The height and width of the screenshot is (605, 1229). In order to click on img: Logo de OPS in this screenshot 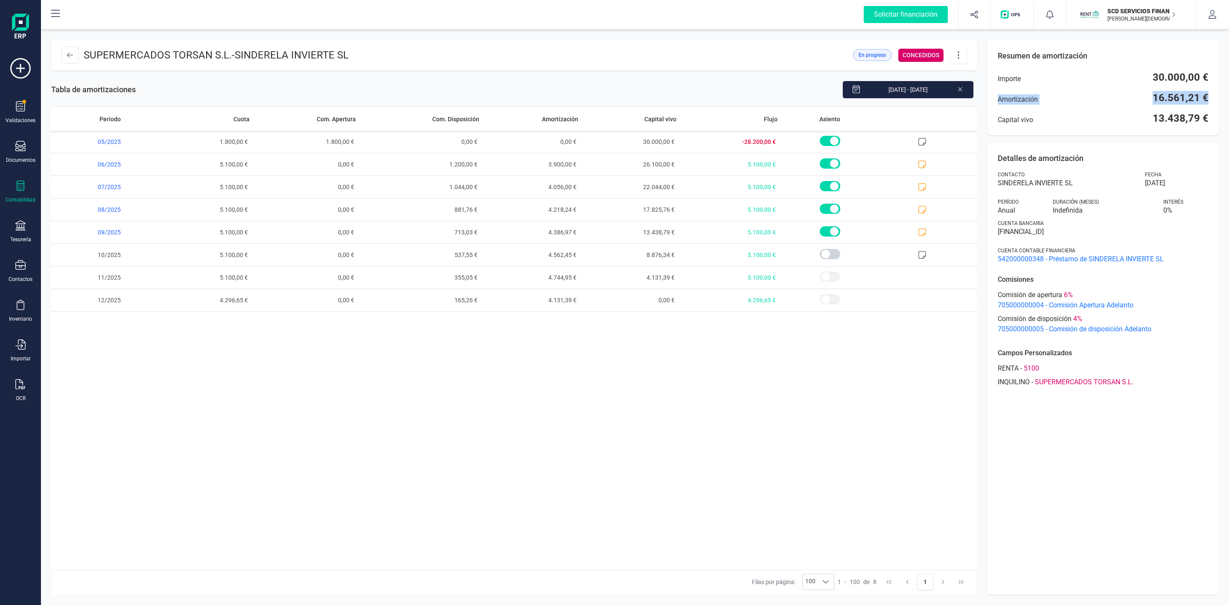, I will do `click(1012, 15)`.